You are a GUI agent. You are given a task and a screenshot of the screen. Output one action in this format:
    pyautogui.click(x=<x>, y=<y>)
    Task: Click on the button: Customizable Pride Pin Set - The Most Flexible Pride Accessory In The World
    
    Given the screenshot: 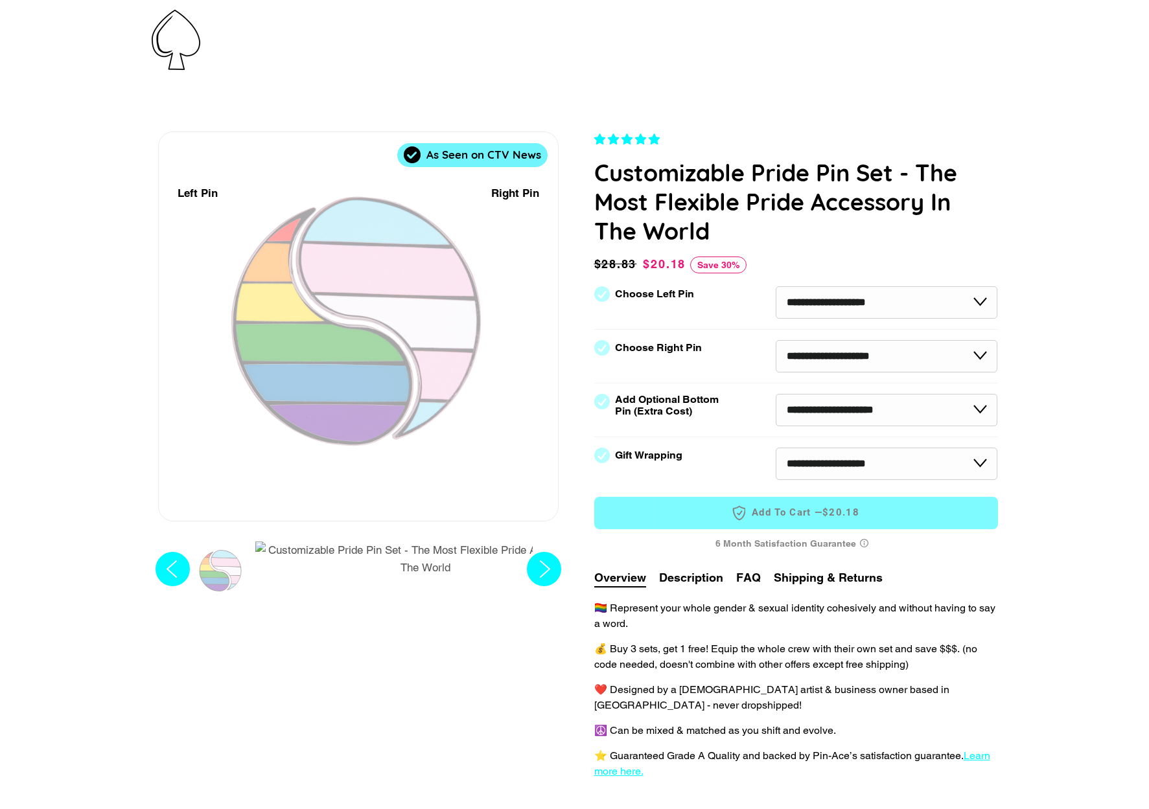 What is the action you would take?
    pyautogui.click(x=426, y=561)
    